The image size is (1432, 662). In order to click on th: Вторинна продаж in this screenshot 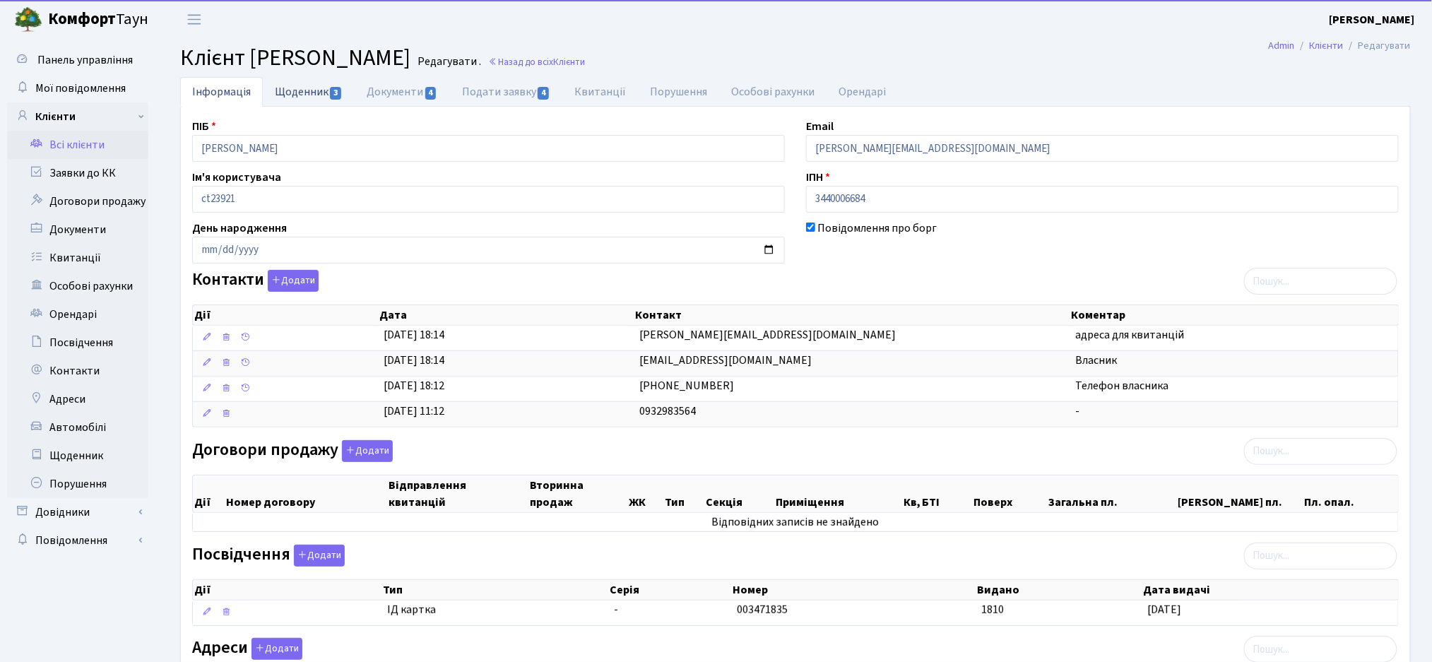, I will do `click(578, 494)`.